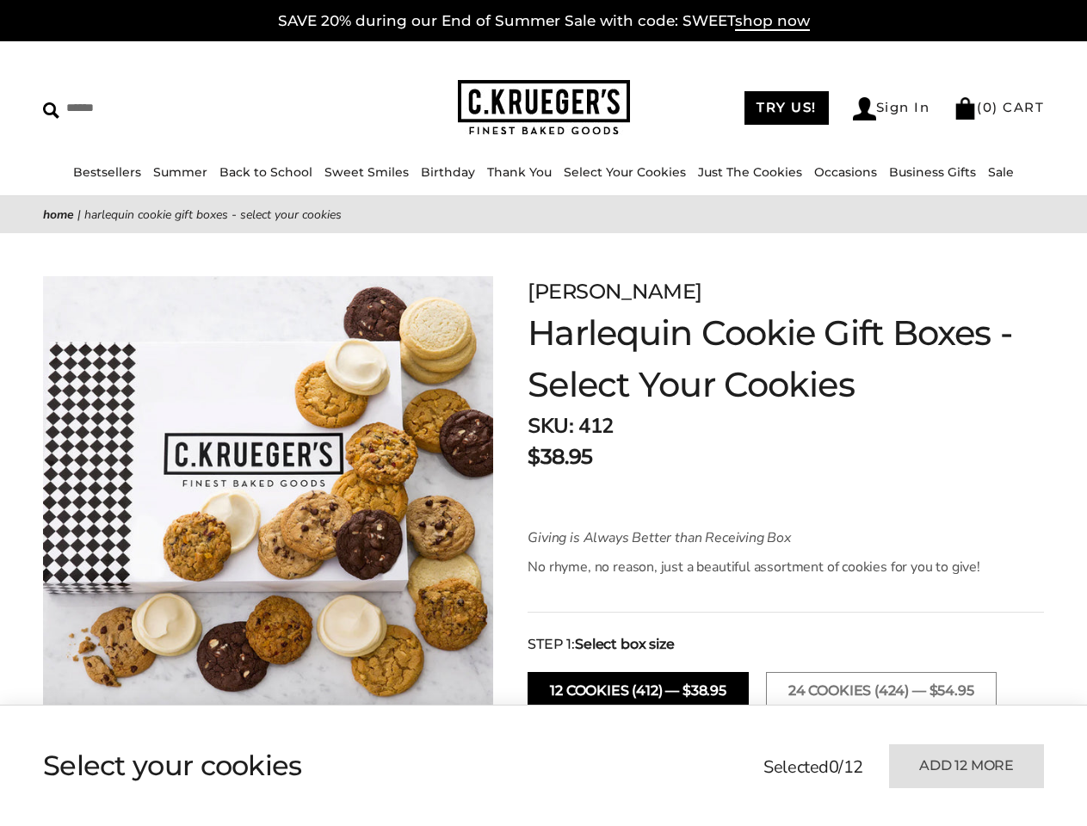  I want to click on span: 412, so click(596, 426).